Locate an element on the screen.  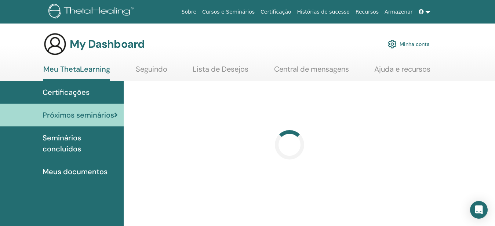
a: Armazenar is located at coordinates (398, 12).